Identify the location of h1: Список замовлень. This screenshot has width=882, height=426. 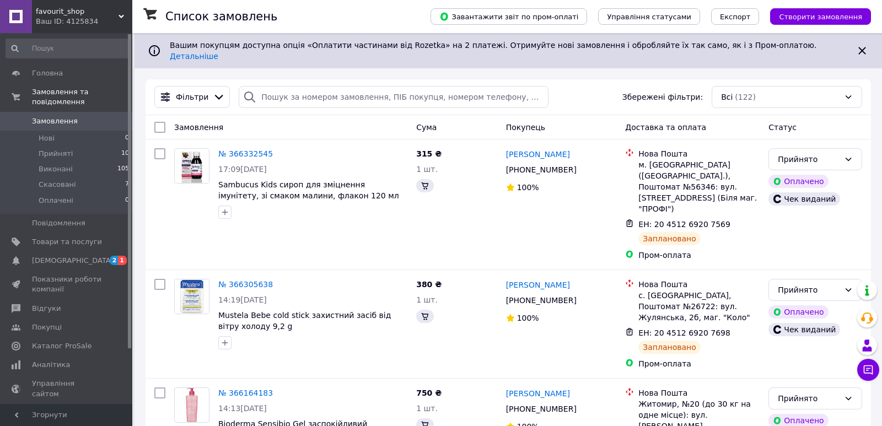
(221, 17).